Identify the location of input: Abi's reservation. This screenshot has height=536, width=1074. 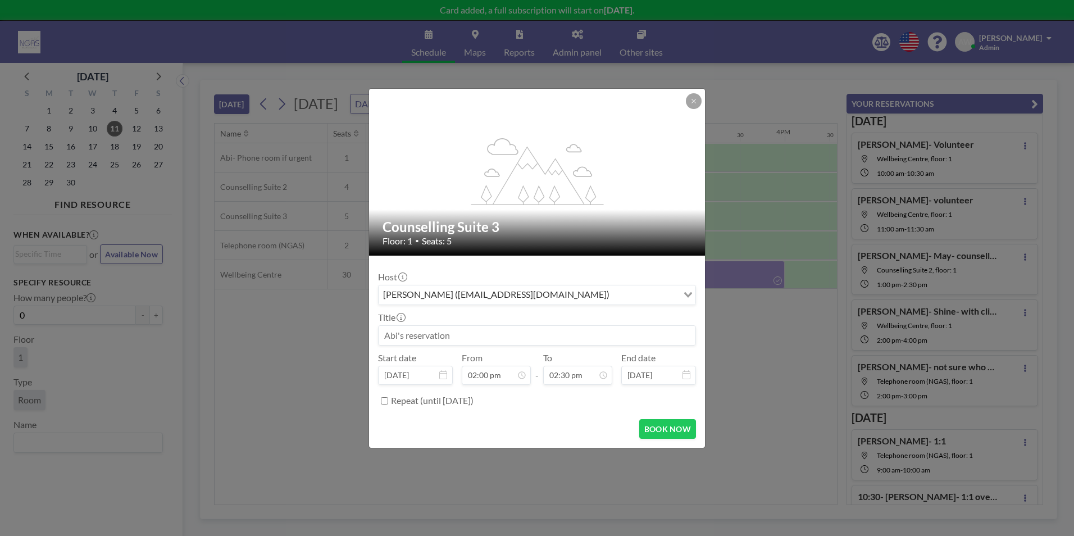
(537, 335).